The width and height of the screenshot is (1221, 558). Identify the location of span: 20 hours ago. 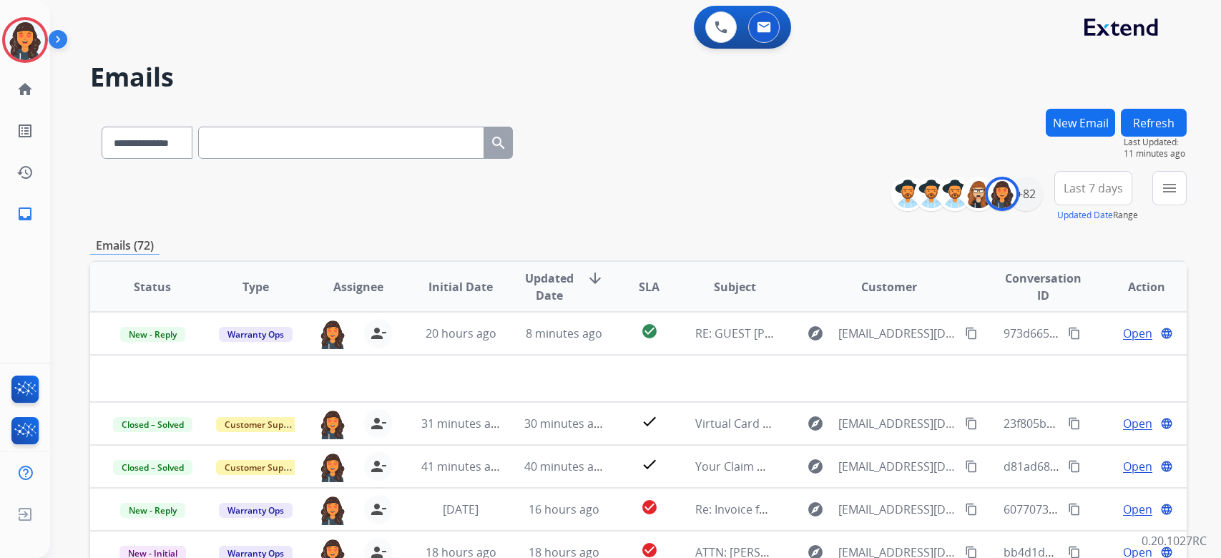
(461, 333).